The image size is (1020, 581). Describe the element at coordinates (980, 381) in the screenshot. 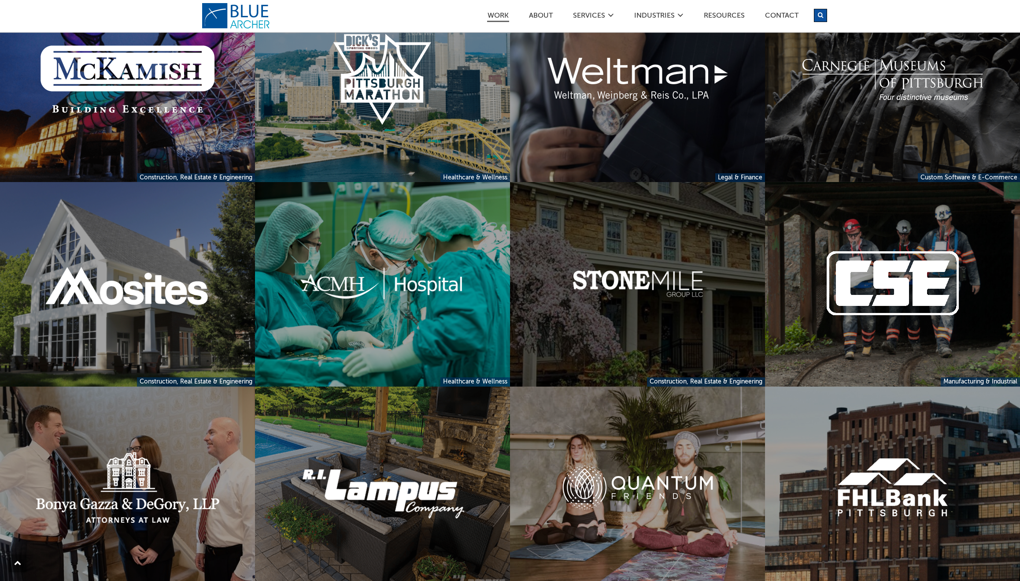

I see `a: Manufacturing & Industrial` at that location.